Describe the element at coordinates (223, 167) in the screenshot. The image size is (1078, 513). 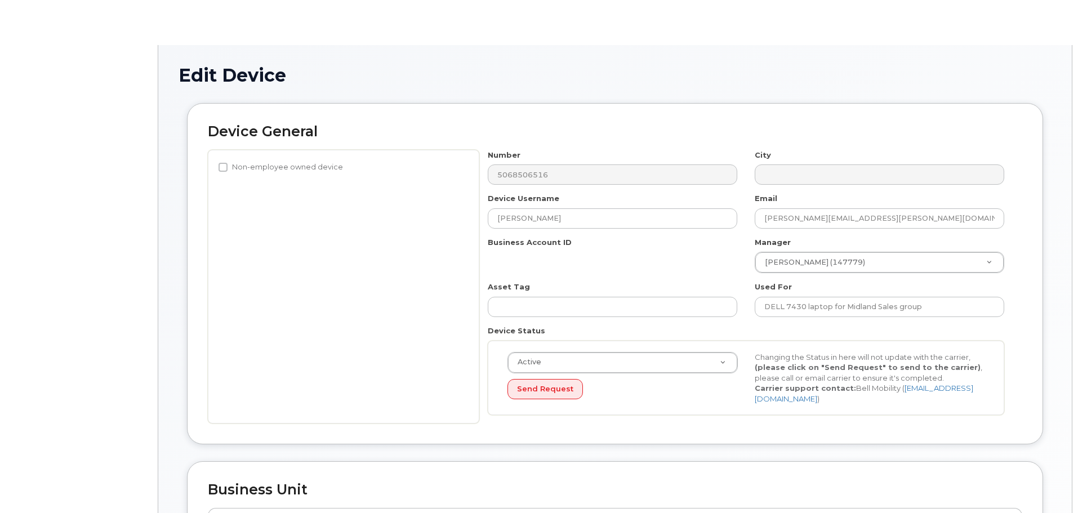
I see `input: Non-employee owned device` at that location.